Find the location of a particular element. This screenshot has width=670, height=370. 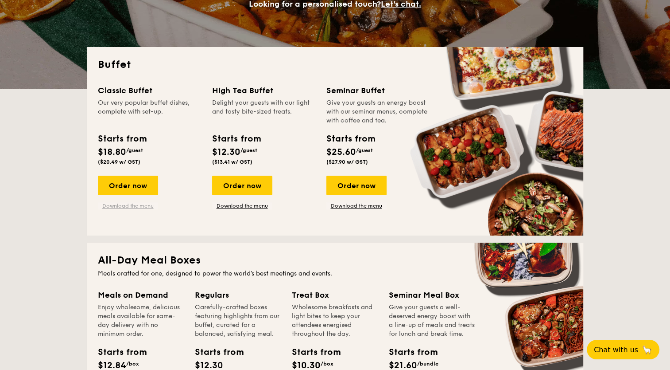

span: $12.30 is located at coordinates (226, 152).